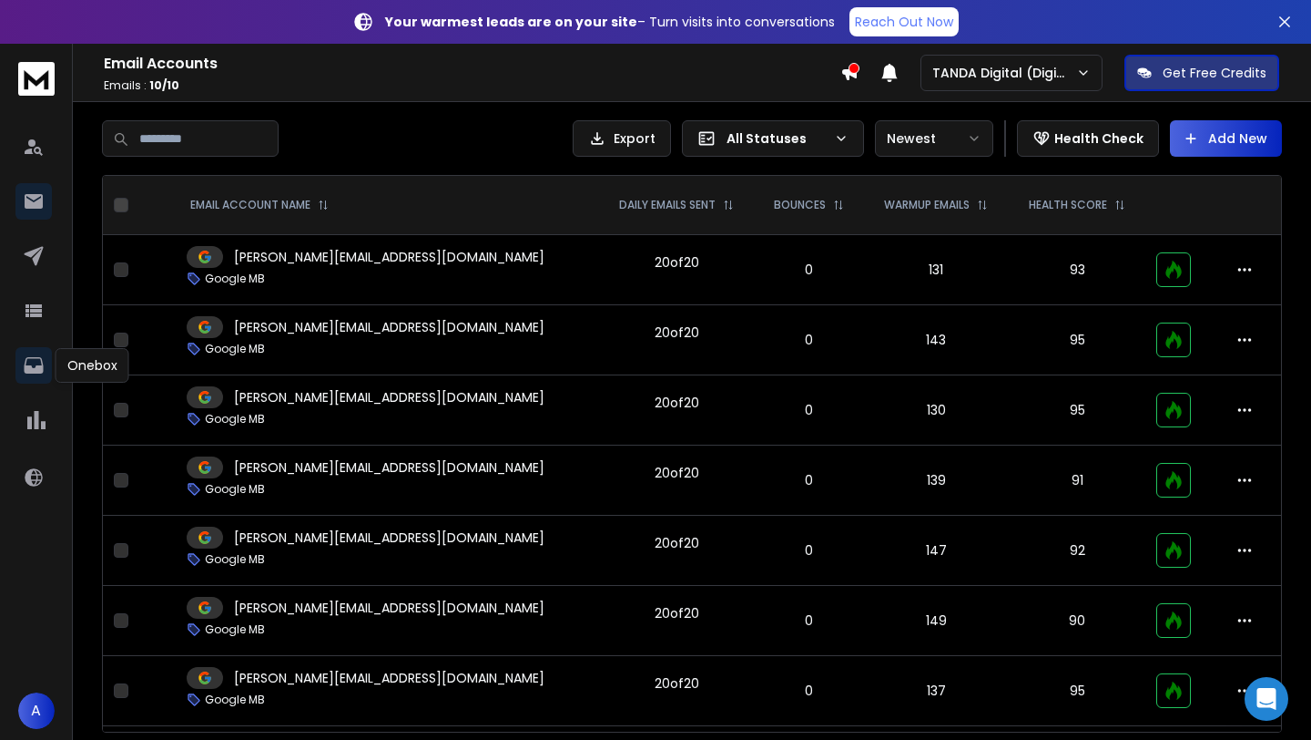 This screenshot has width=1311, height=740. What do you see at coordinates (1005, 73) in the screenshot?
I see `p: TANDA Digital (Digital Sip)` at bounding box center [1005, 73].